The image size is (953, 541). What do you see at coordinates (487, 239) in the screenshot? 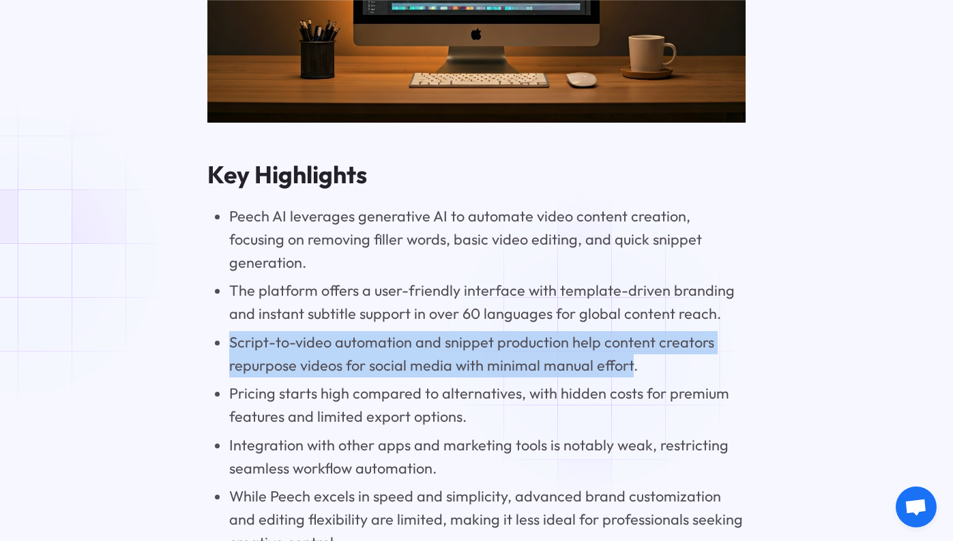
I see `li: Peech AI leverages generative AI to automate video content creation, focusing on removing filler ...` at bounding box center [487, 239].